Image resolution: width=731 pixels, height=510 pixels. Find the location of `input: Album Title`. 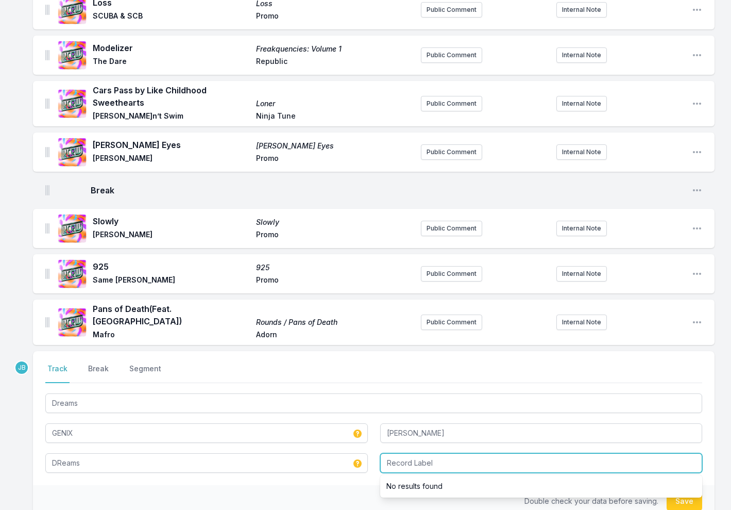

input: Album Title is located at coordinates (207, 463).